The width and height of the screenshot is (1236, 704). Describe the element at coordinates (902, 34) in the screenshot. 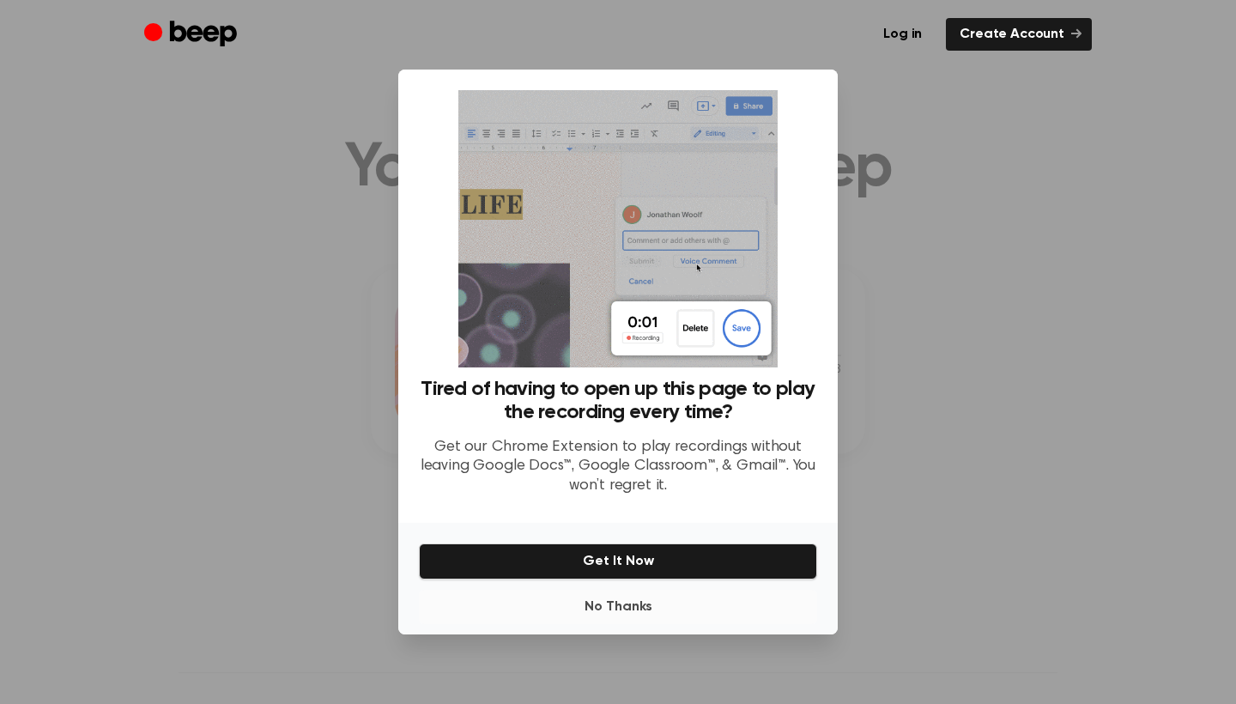

I see `a: Log in` at that location.